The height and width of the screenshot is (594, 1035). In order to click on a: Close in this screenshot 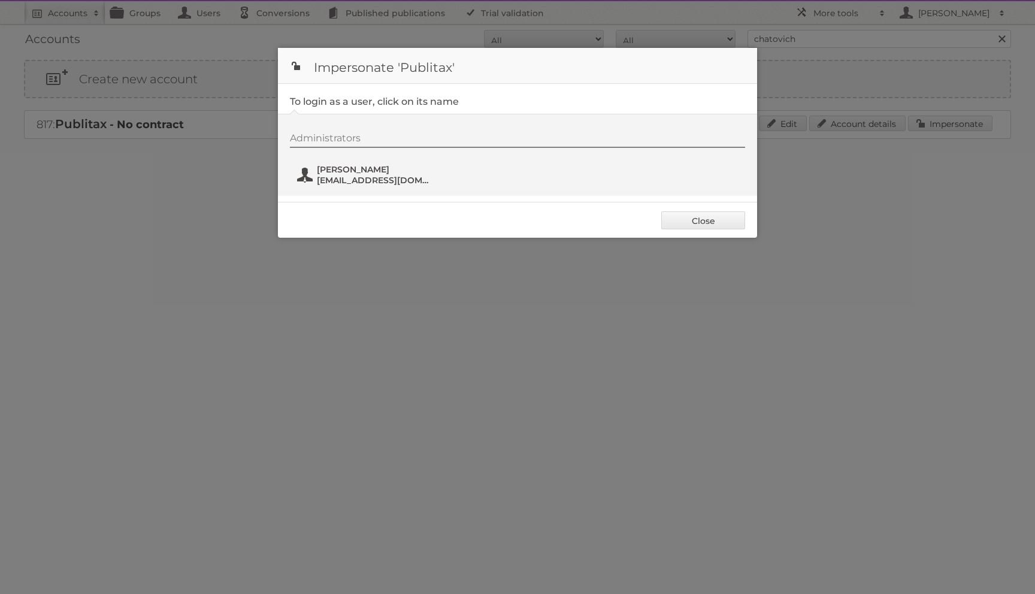, I will do `click(703, 220)`.